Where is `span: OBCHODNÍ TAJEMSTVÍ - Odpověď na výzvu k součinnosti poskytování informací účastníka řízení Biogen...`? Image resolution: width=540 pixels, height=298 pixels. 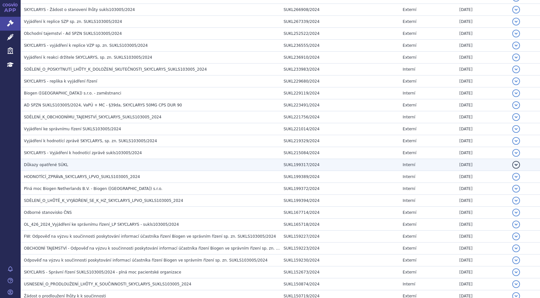 span: OBCHODNÍ TAJEMSTVÍ - Odpověď na výzvu k součinnosti poskytování informací účastníka řízení Biogen... is located at coordinates (192, 249).